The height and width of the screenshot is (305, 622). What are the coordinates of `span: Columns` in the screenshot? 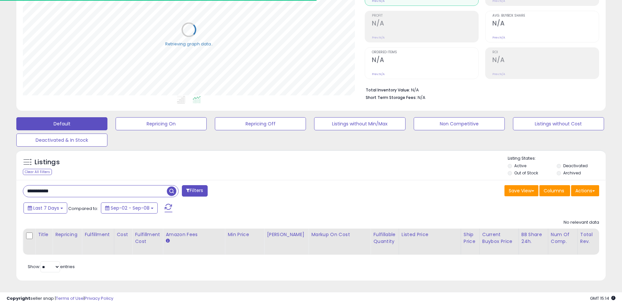 It's located at (553, 191).